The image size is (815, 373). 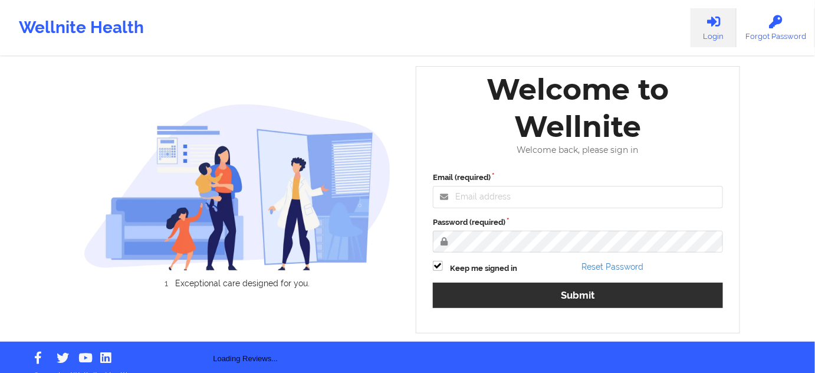 What do you see at coordinates (613, 267) in the screenshot?
I see `a: Reset Password` at bounding box center [613, 267].